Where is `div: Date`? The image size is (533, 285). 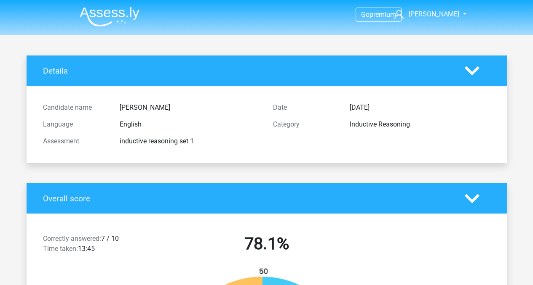
div: Date is located at coordinates (305, 108).